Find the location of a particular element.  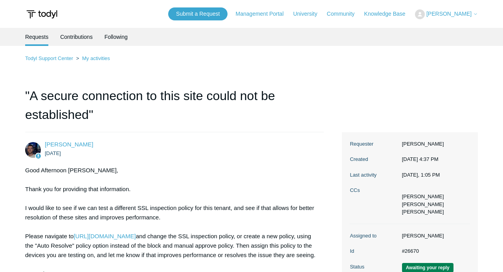

time: 08/14/2025, 09:18 is located at coordinates (53, 153).